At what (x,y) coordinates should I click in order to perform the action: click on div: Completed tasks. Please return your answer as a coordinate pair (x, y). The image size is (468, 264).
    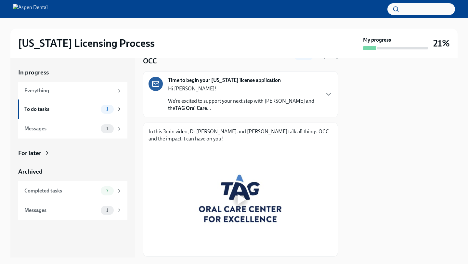
    Looking at the image, I should click on (61, 191).